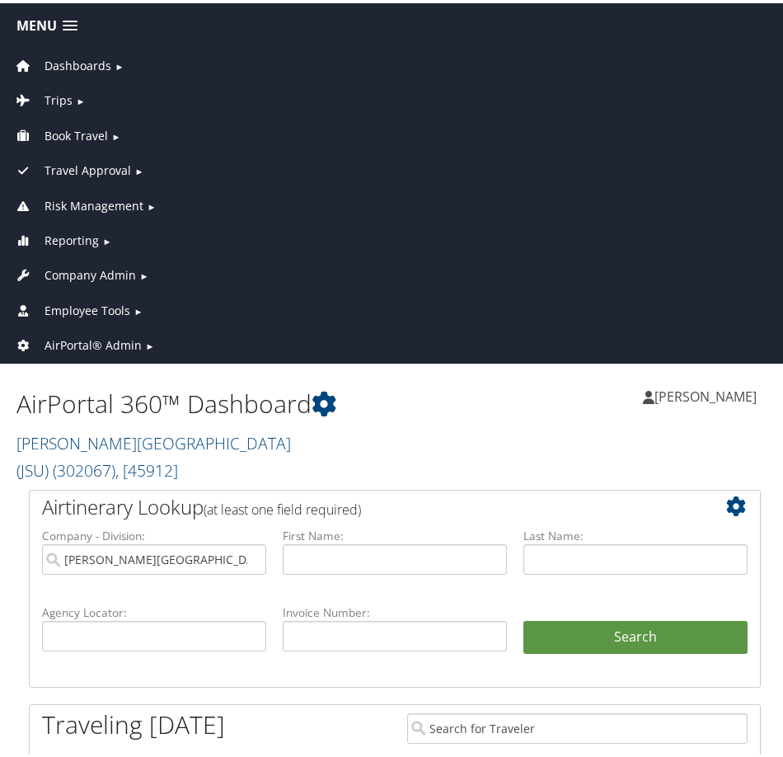 This screenshot has width=783, height=757. Describe the element at coordinates (90, 272) in the screenshot. I see `span: Company Admin` at that location.